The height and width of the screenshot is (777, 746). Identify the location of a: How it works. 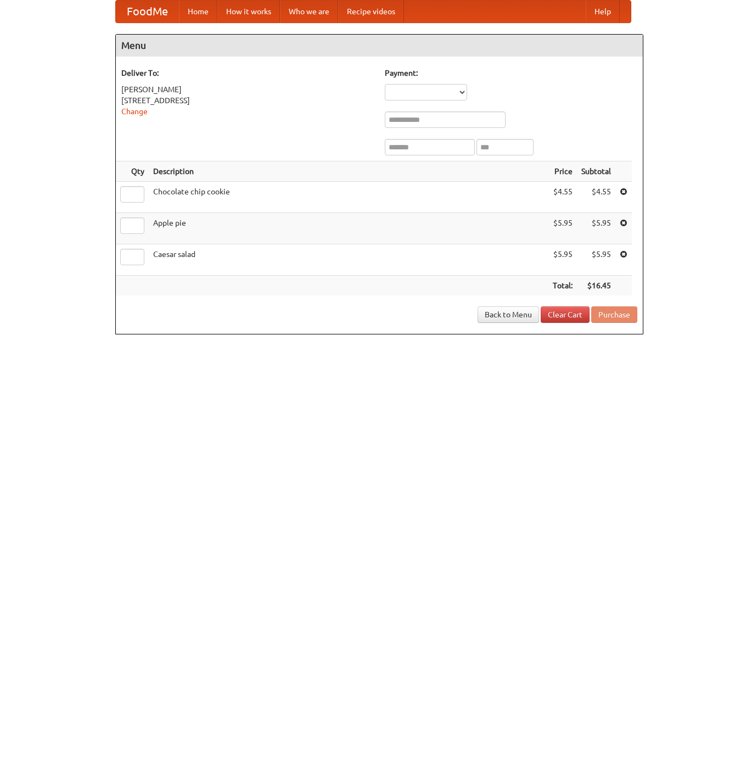
(249, 12).